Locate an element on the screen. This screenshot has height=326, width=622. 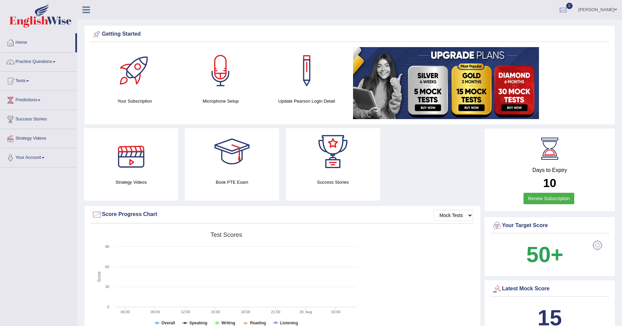
text: 12:00 is located at coordinates (186, 312).